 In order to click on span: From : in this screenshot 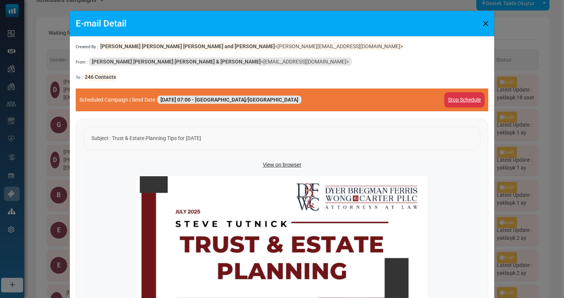, I will do `click(82, 62)`.